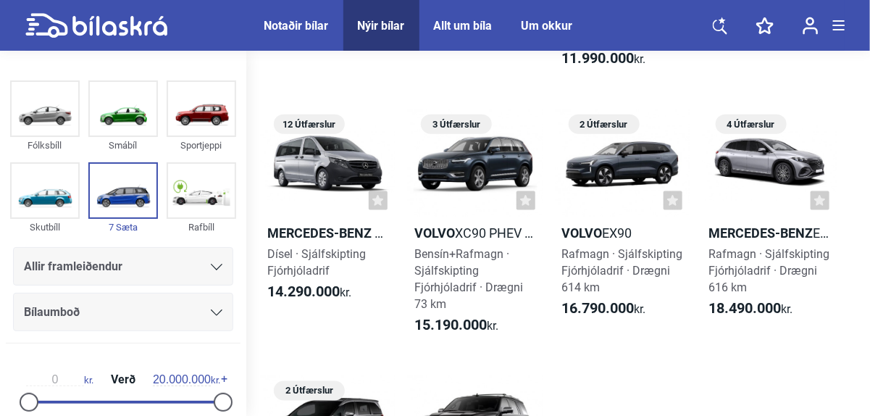 The image size is (870, 416). I want to click on div: Sportjeppi, so click(201, 145).